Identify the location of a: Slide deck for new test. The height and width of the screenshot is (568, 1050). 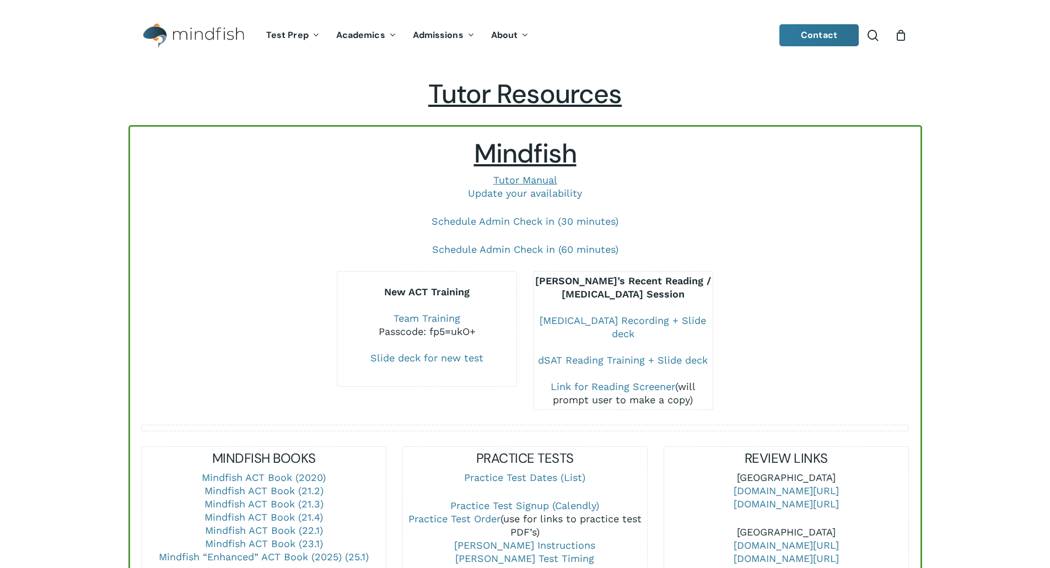
(426, 358).